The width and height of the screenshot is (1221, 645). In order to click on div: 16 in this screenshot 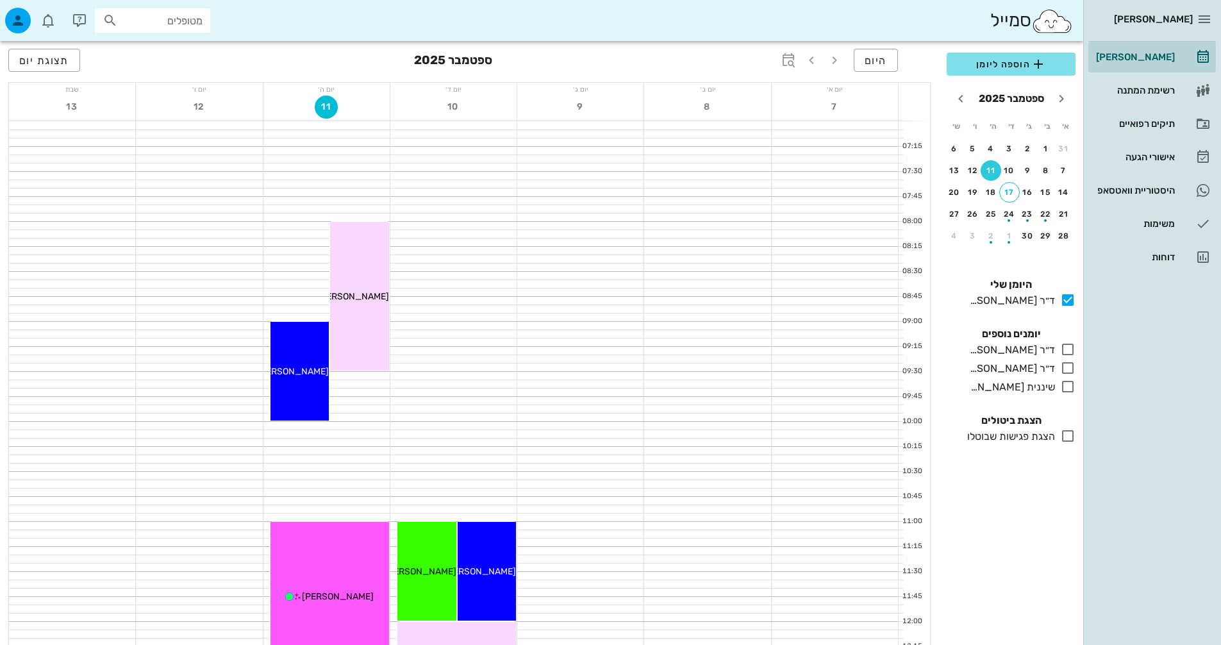, I will do `click(1027, 192)`.